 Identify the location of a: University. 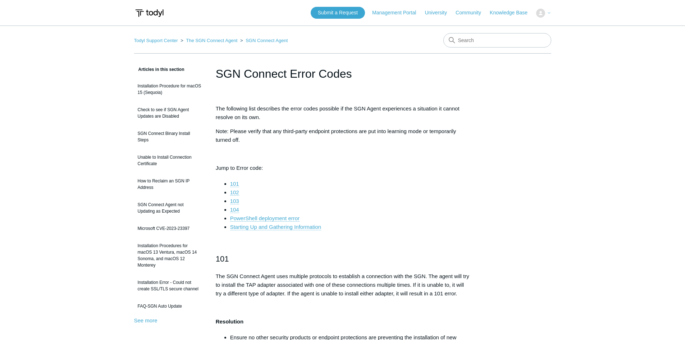
(439, 13).